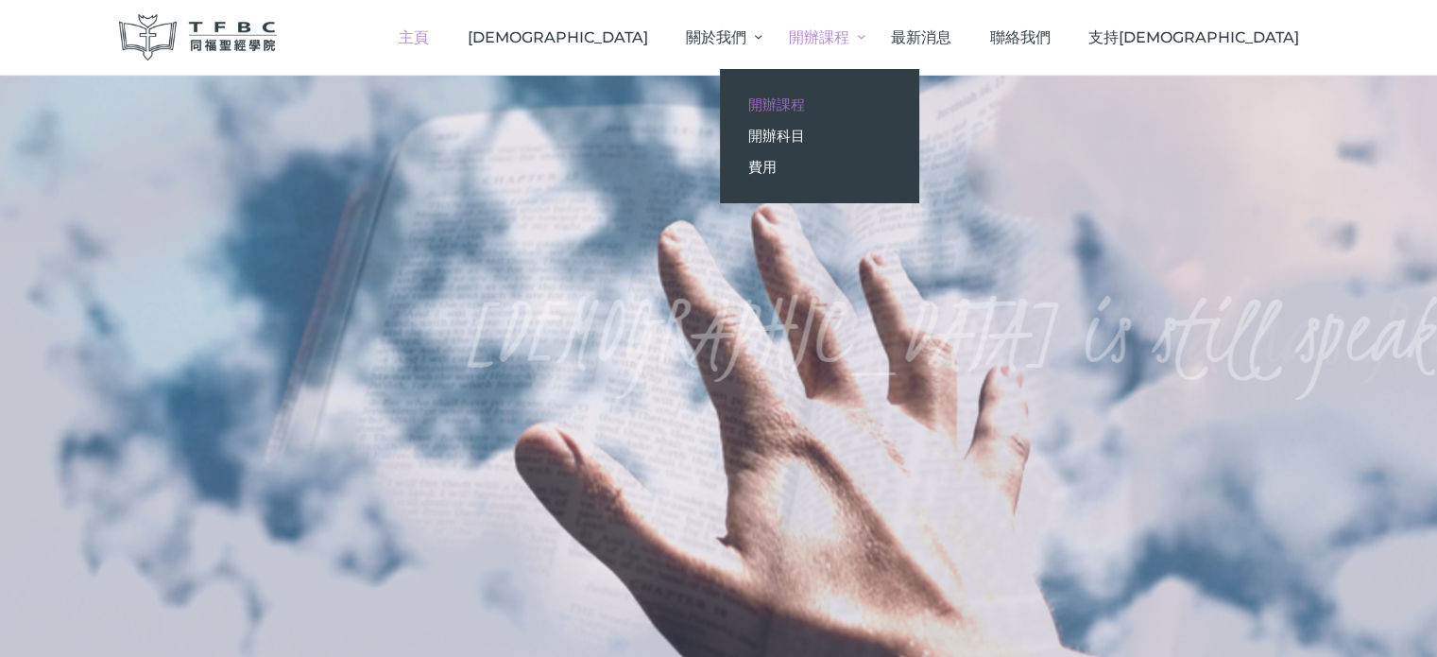 The width and height of the screenshot is (1437, 657). Describe the element at coordinates (1020, 37) in the screenshot. I see `span: 聯絡我們` at that location.